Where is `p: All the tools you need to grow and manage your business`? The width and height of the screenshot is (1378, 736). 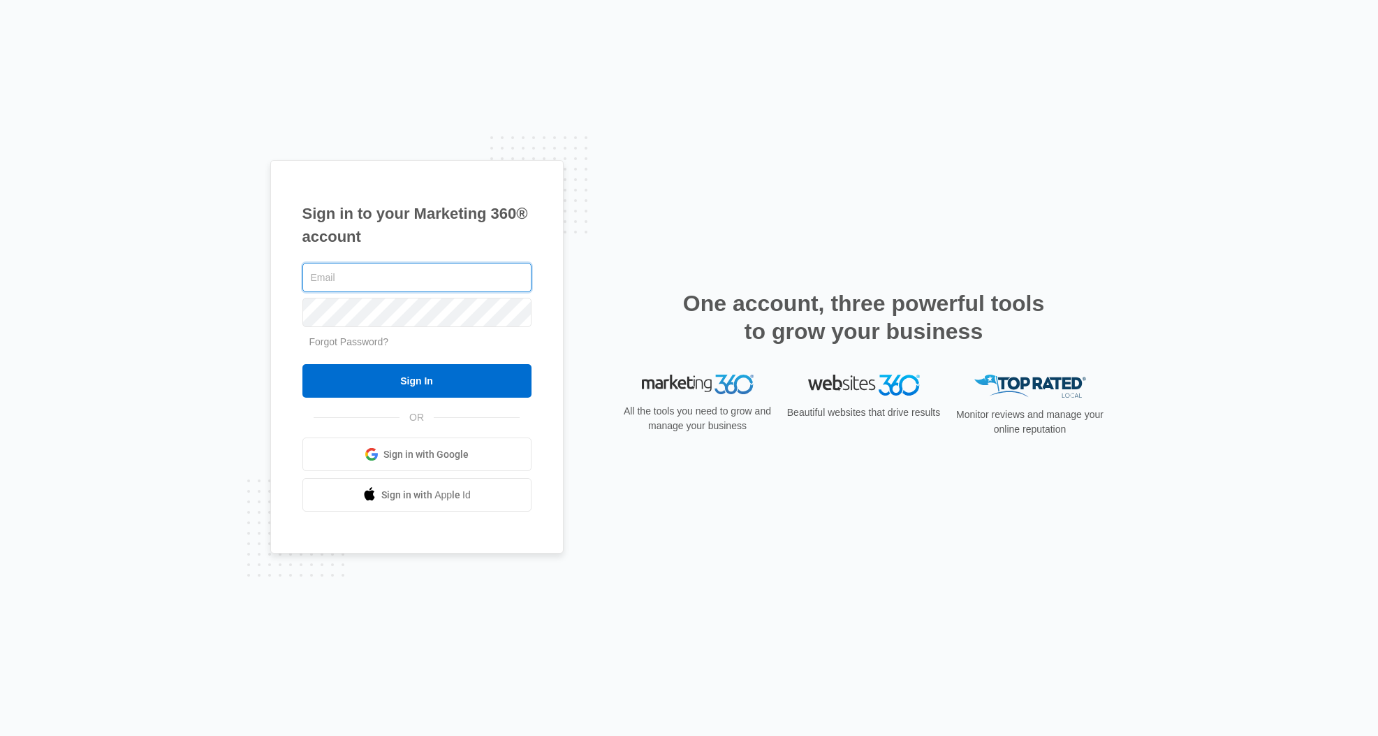 p: All the tools you need to grow and manage your business is located at coordinates (698, 418).